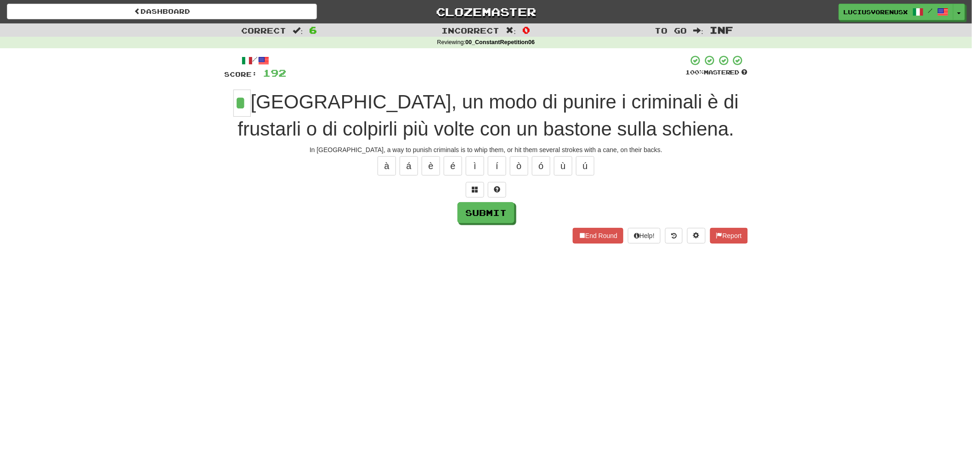 This screenshot has width=972, height=465. Describe the element at coordinates (274, 73) in the screenshot. I see `span: 192` at that location.